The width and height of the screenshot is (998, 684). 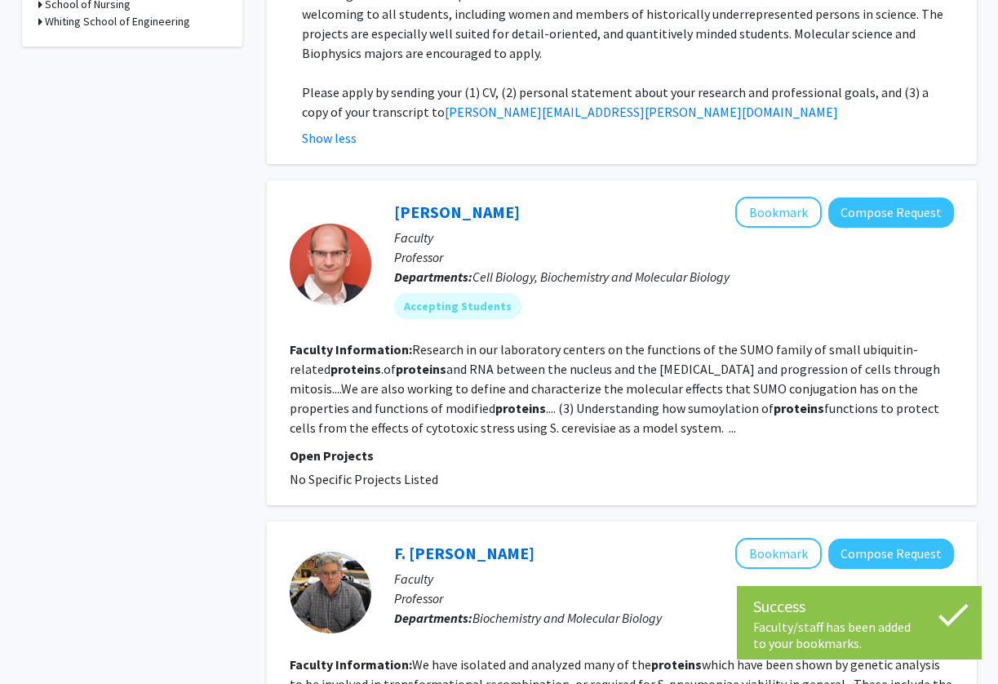 I want to click on button: Add Michael Matunis to Bookmarks, so click(x=779, y=212).